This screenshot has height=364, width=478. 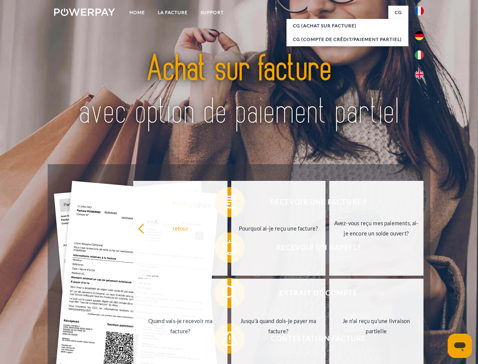 I want to click on a: Support, so click(x=212, y=13).